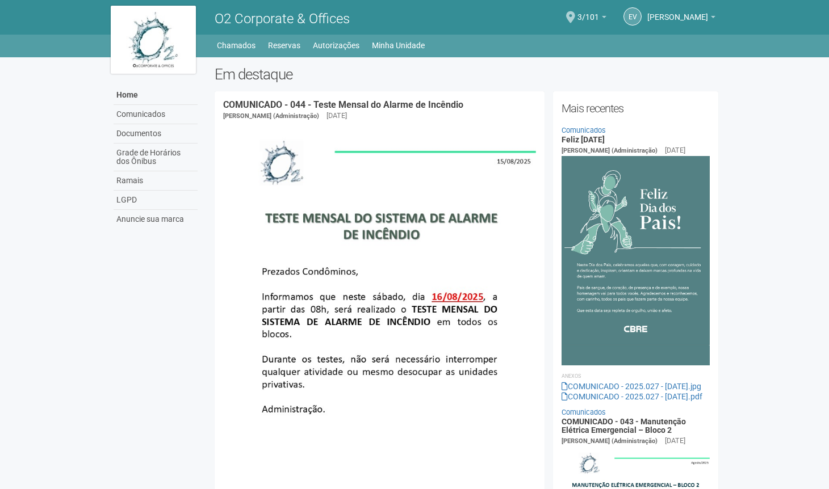  What do you see at coordinates (156, 200) in the screenshot?
I see `a: LGPD` at bounding box center [156, 200].